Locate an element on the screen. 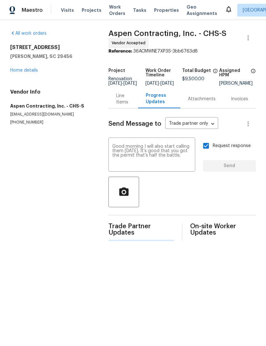 This screenshot has height=346, width=266. span: Visits is located at coordinates (67, 10).